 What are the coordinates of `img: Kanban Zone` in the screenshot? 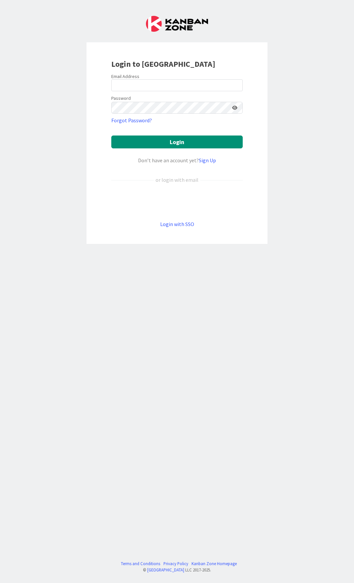 It's located at (177, 24).